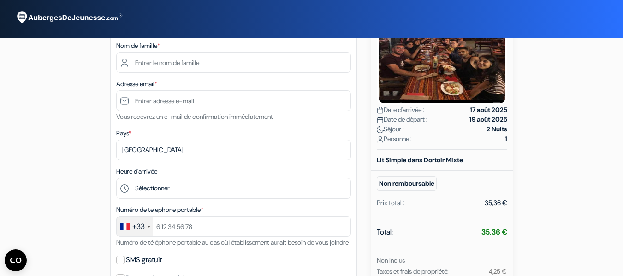 The height and width of the screenshot is (276, 623). What do you see at coordinates (380, 130) in the screenshot?
I see `img: moon.svg` at bounding box center [380, 130].